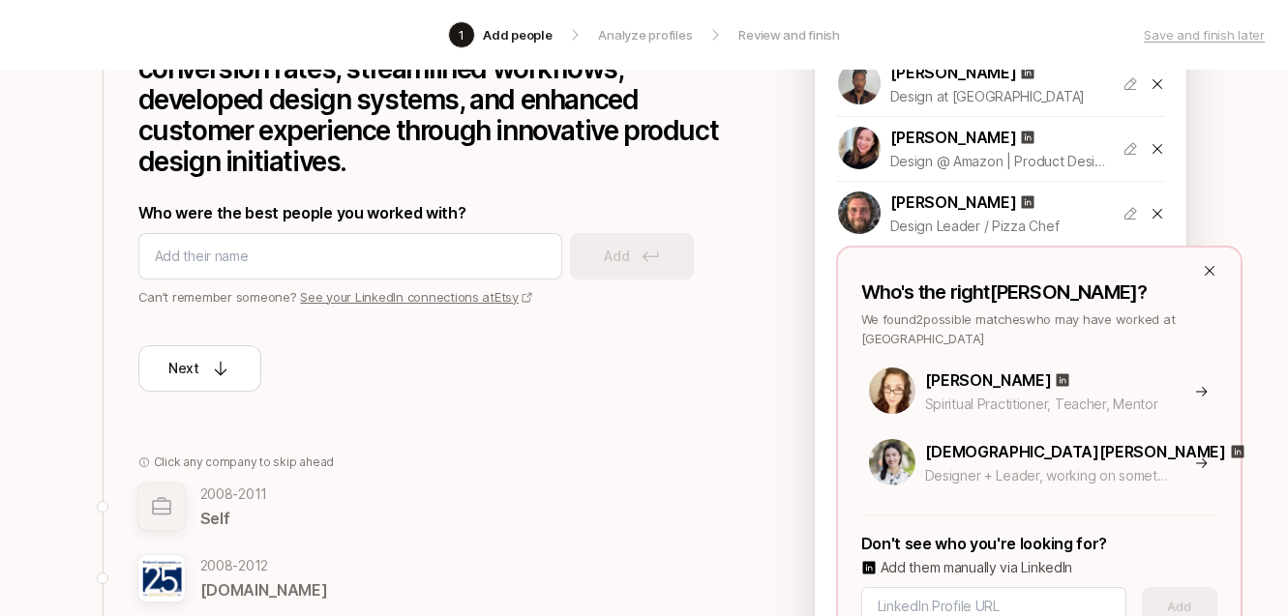 The height and width of the screenshot is (616, 1288). Describe the element at coordinates (998, 226) in the screenshot. I see `p: Design Leader / Pizza Chef` at that location.